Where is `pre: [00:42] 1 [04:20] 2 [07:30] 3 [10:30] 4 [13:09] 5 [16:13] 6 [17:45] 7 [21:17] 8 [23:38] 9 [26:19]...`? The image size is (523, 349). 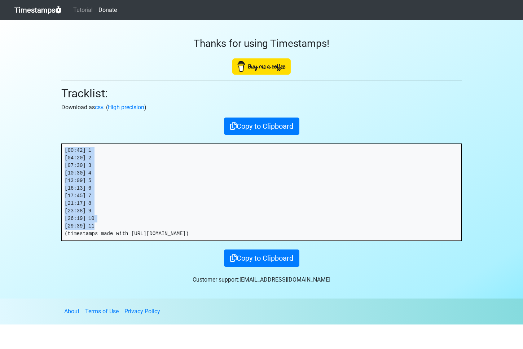 pre: [00:42] 1 [04:20] 2 [07:30] 3 [10:30] 4 [13:09] 5 [16:13] 6 [17:45] 7 [21:17] 8 [23:38] 9 [26:19]... is located at coordinates (262, 192).